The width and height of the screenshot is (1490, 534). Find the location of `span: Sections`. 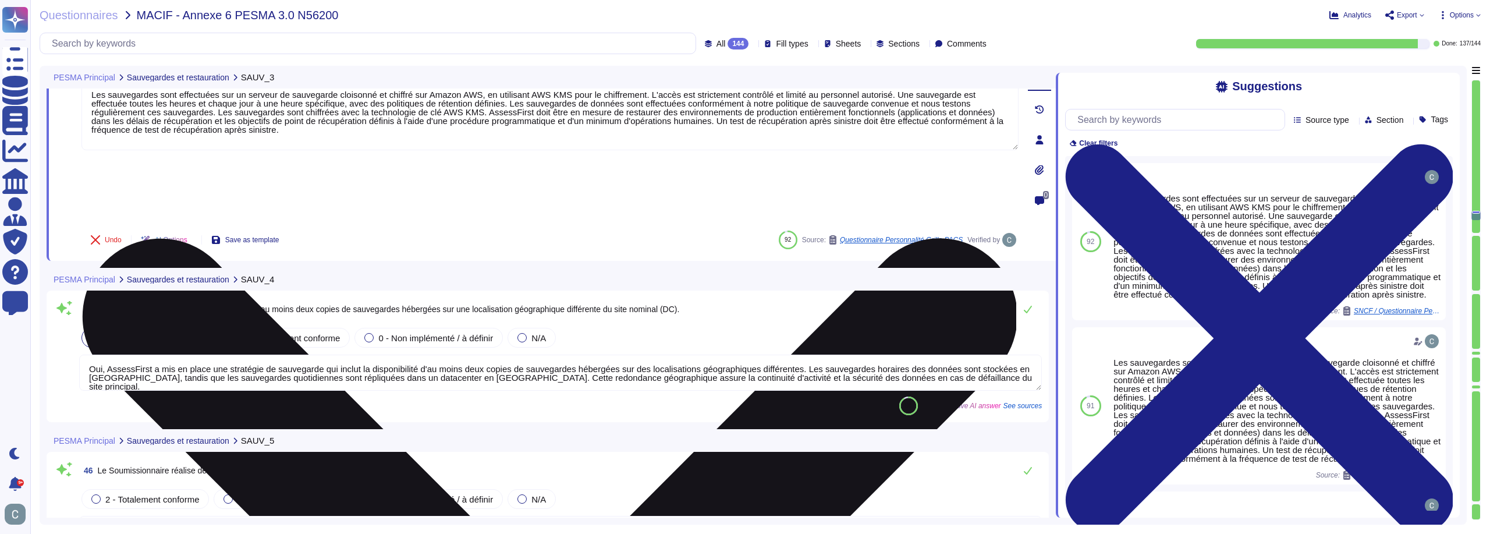

span: Sections is located at coordinates (904, 44).